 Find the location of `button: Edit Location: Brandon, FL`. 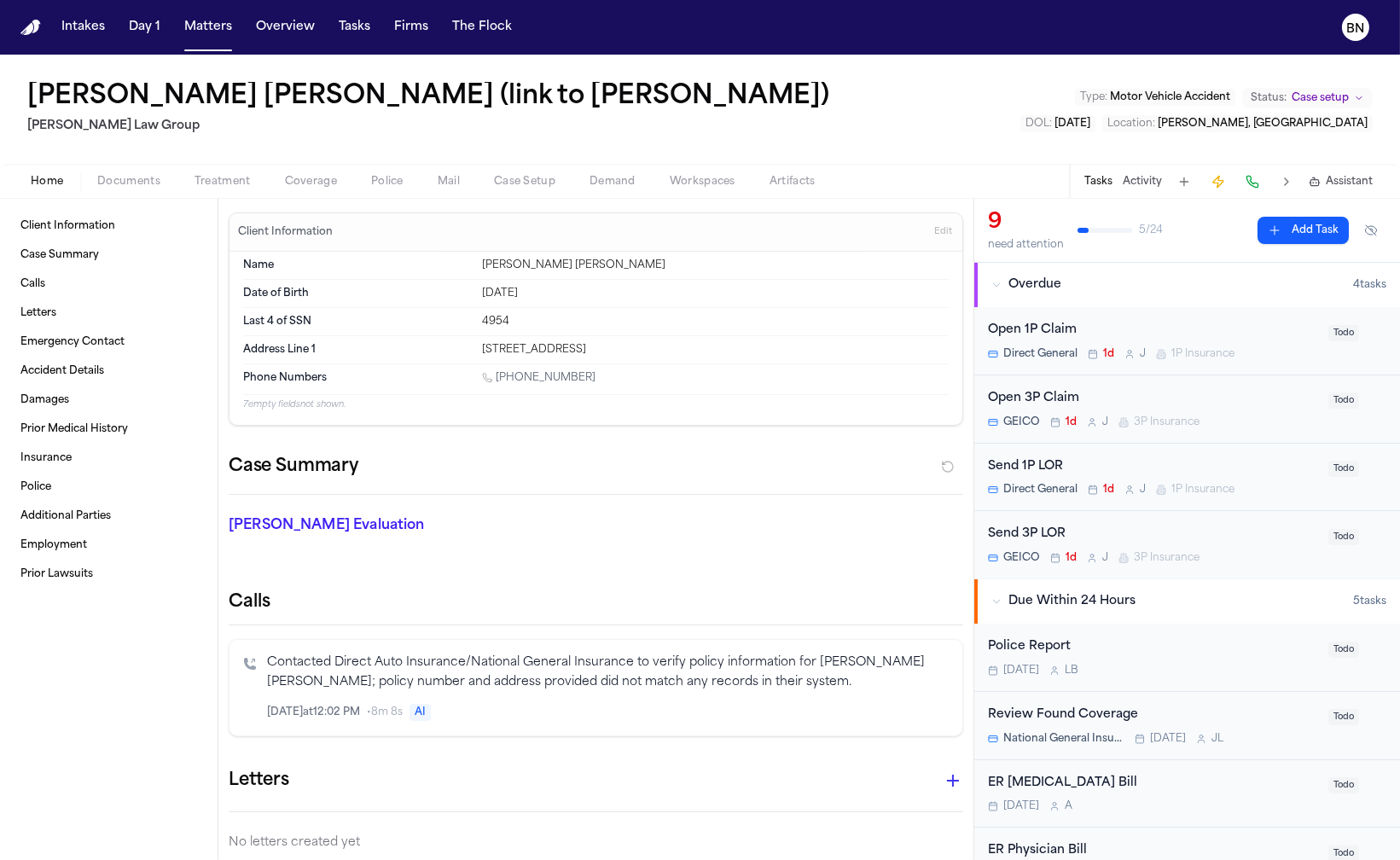

button: Edit Location: Brandon, FL is located at coordinates (1237, 124).